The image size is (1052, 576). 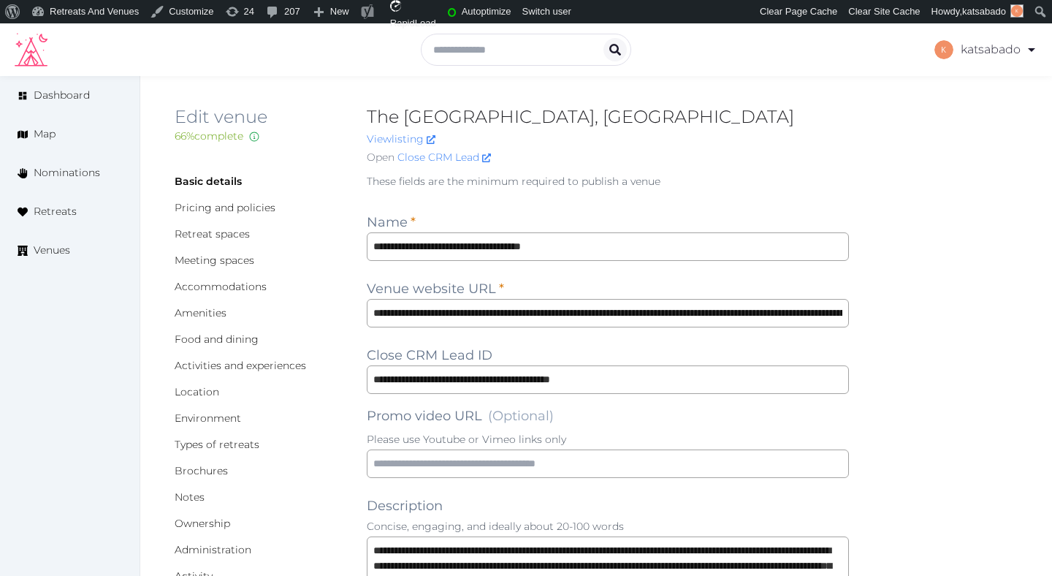 I want to click on label: Venue website URL, so click(x=435, y=289).